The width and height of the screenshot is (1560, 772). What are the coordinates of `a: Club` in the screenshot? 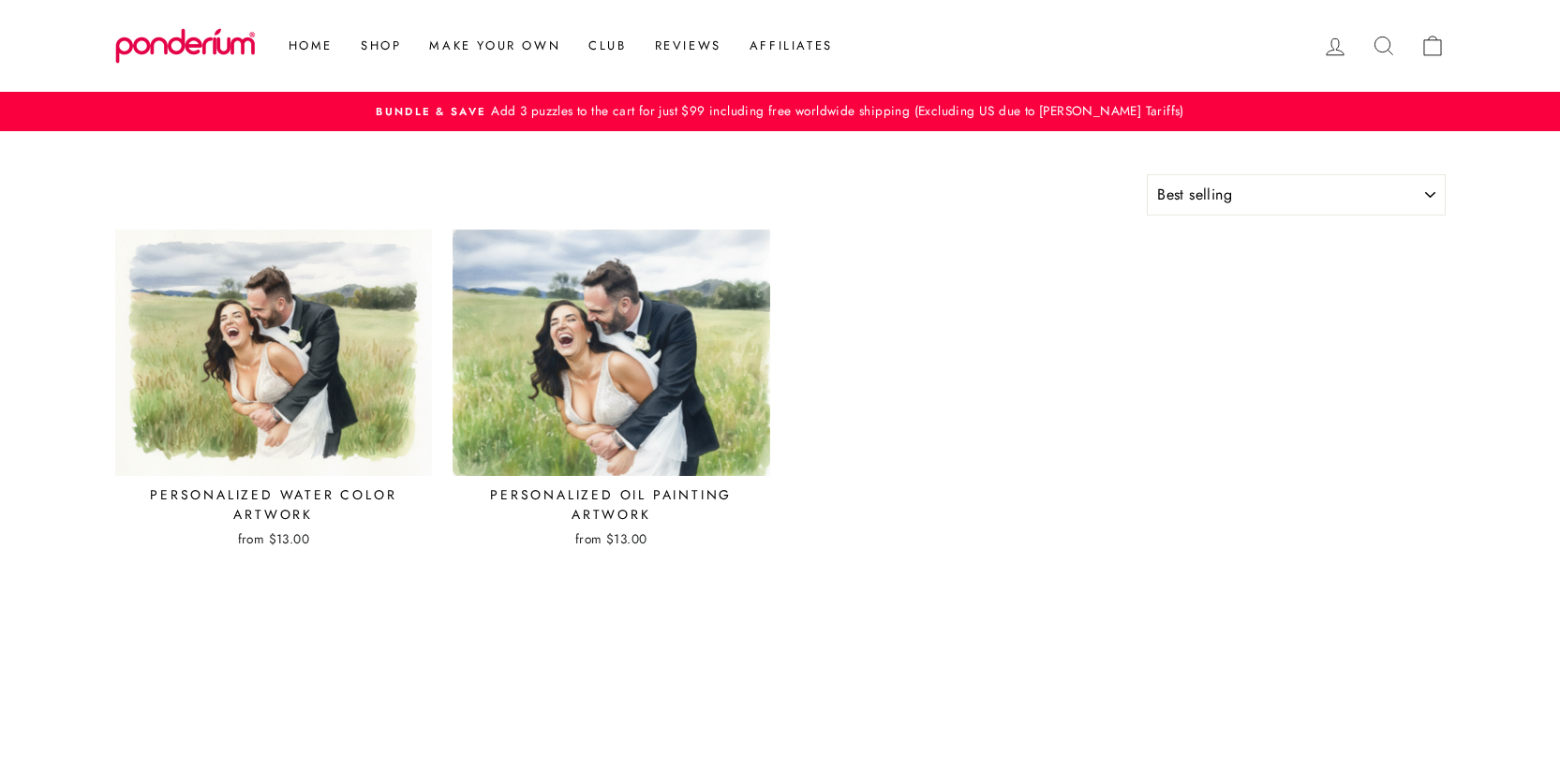 It's located at (607, 46).